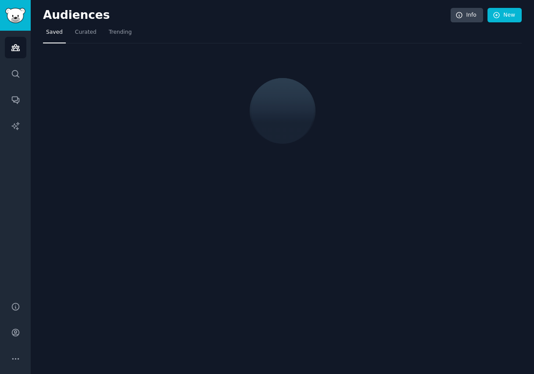  Describe the element at coordinates (54, 32) in the screenshot. I see `span: Saved` at that location.